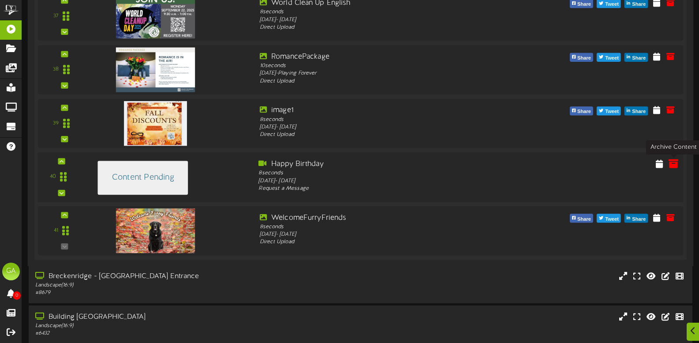  I want to click on div: 39, so click(56, 123).